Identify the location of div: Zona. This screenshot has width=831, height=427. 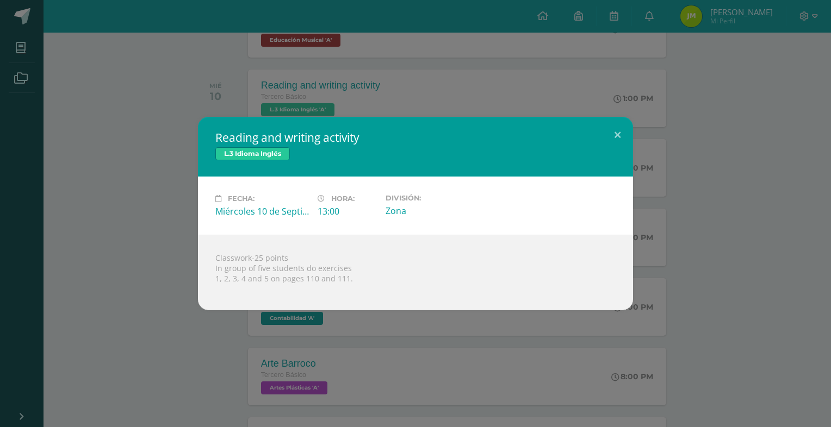
(432, 211).